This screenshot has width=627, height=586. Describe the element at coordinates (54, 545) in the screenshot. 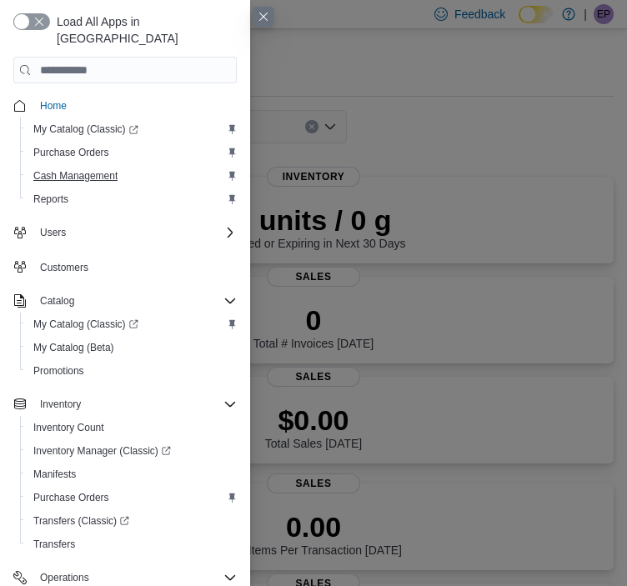

I see `a: Transfers` at that location.